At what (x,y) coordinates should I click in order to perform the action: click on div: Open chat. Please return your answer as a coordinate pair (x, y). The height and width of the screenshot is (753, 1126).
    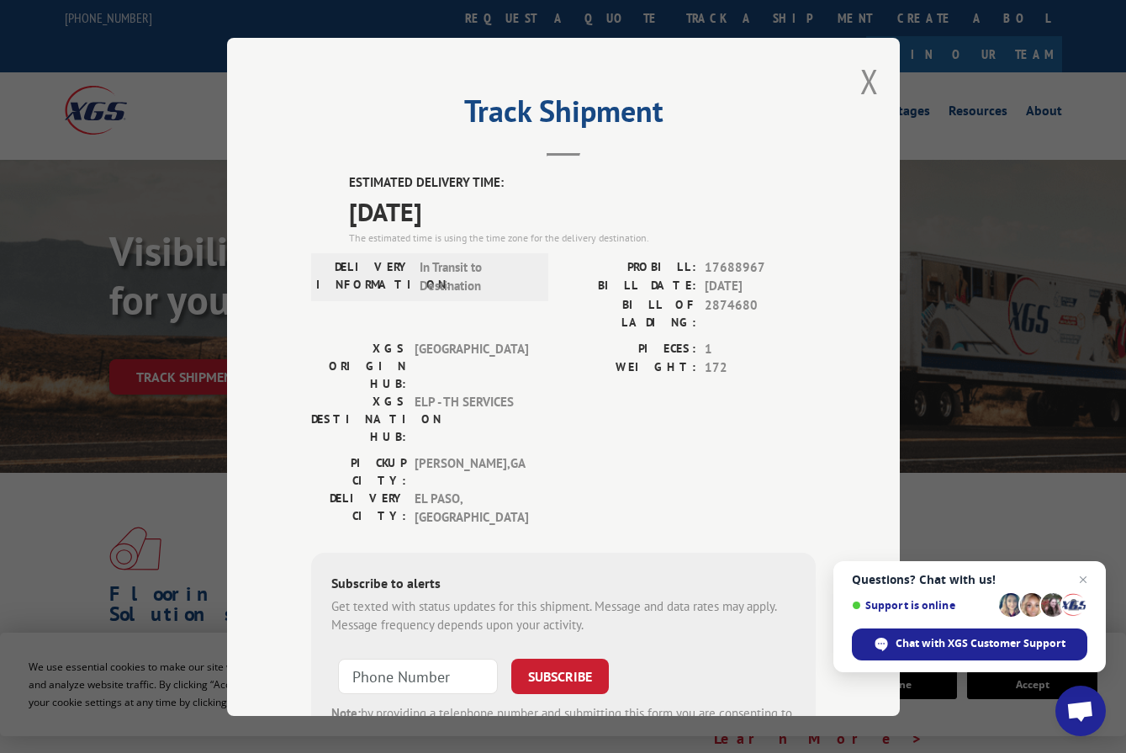
    Looking at the image, I should click on (1081, 711).